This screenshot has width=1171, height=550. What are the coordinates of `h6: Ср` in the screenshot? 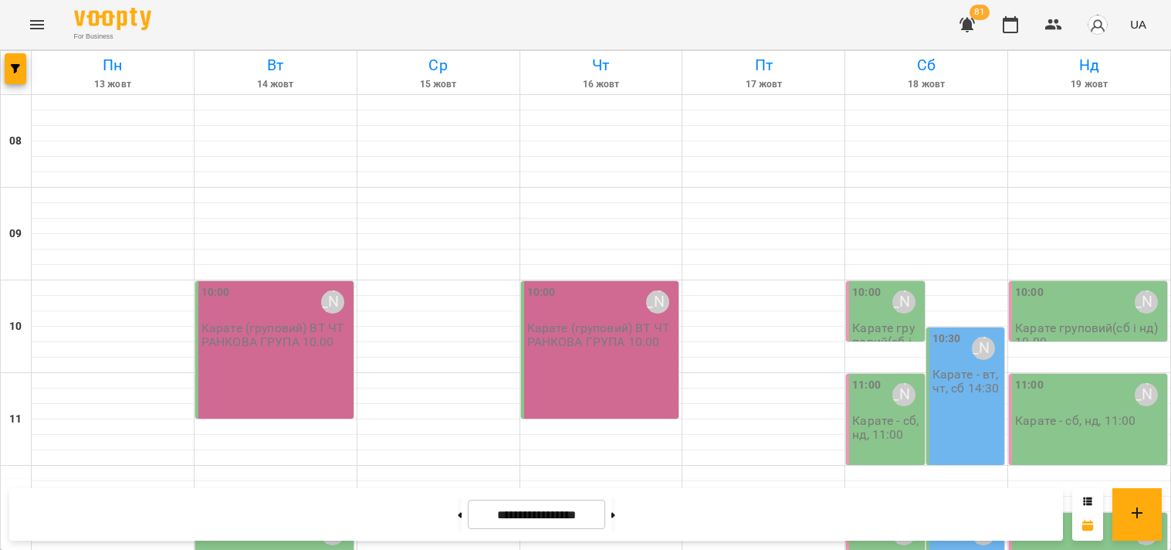 It's located at (438, 65).